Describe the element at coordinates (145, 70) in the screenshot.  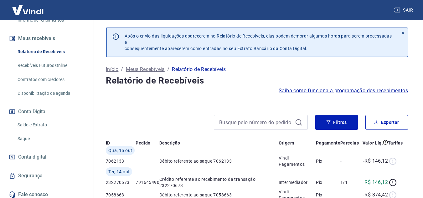
I see `p: Meus Recebíveis` at that location.